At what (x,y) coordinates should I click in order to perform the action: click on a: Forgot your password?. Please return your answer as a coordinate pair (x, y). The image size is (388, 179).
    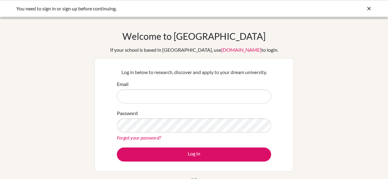
    Looking at the image, I should click on (139, 138).